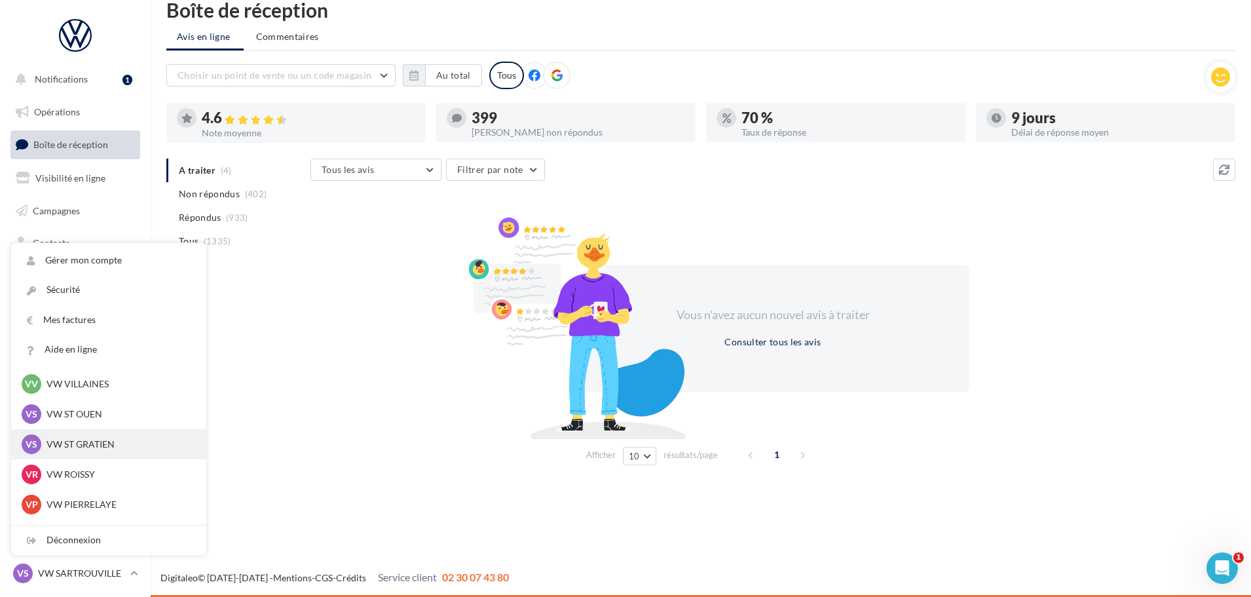 The image size is (1251, 597). What do you see at coordinates (109, 289) in the screenshot?
I see `a: Sécurité` at bounding box center [109, 289].